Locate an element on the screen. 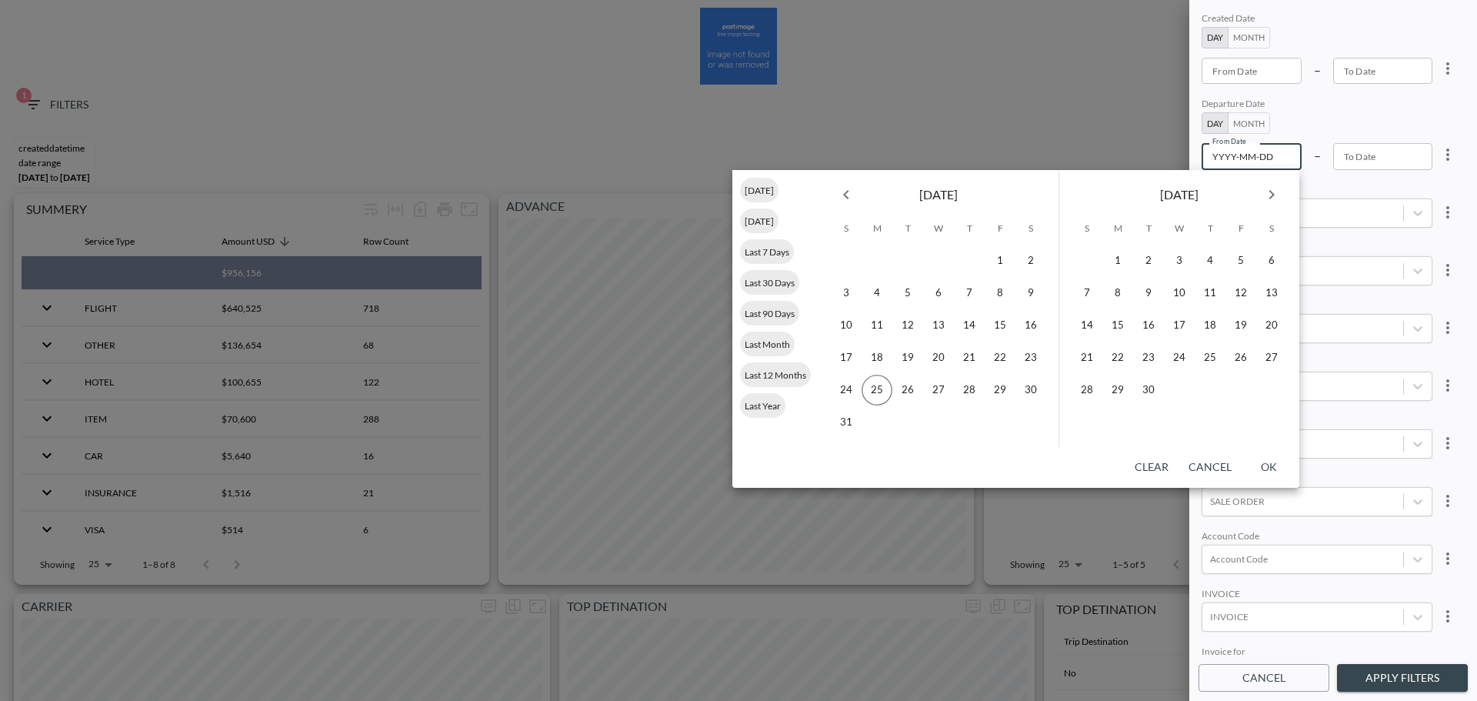 Image resolution: width=1477 pixels, height=701 pixels. span: Last 7 Days is located at coordinates (767, 252).